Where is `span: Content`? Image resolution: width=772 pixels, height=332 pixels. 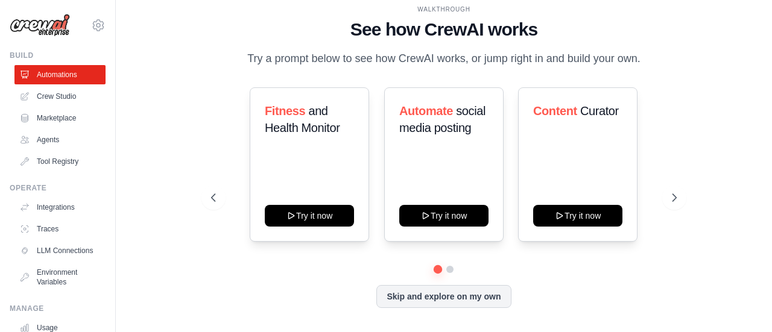 span: Content is located at coordinates (555, 111).